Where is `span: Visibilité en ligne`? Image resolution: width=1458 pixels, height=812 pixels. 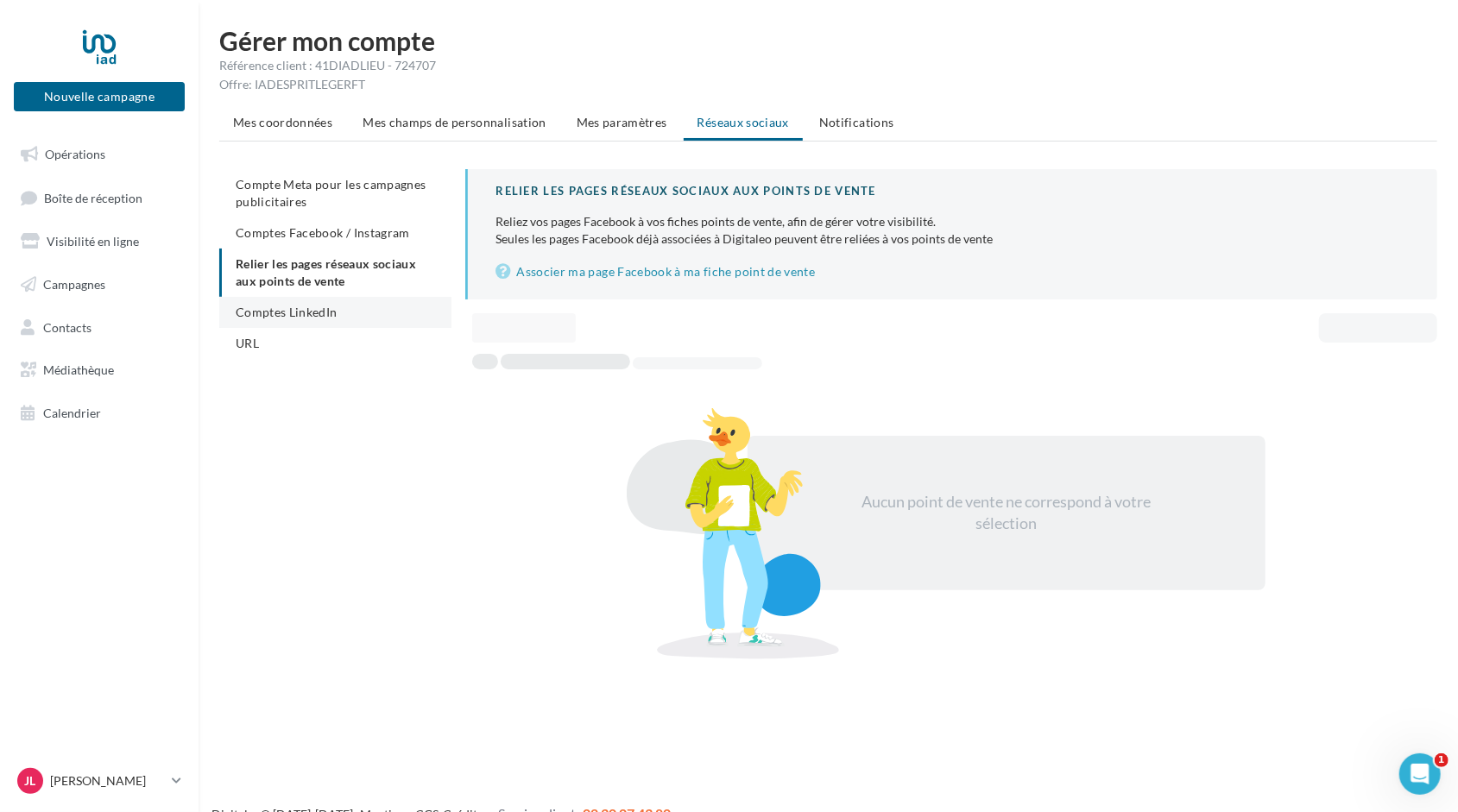
span: Visibilité en ligne is located at coordinates (92, 241).